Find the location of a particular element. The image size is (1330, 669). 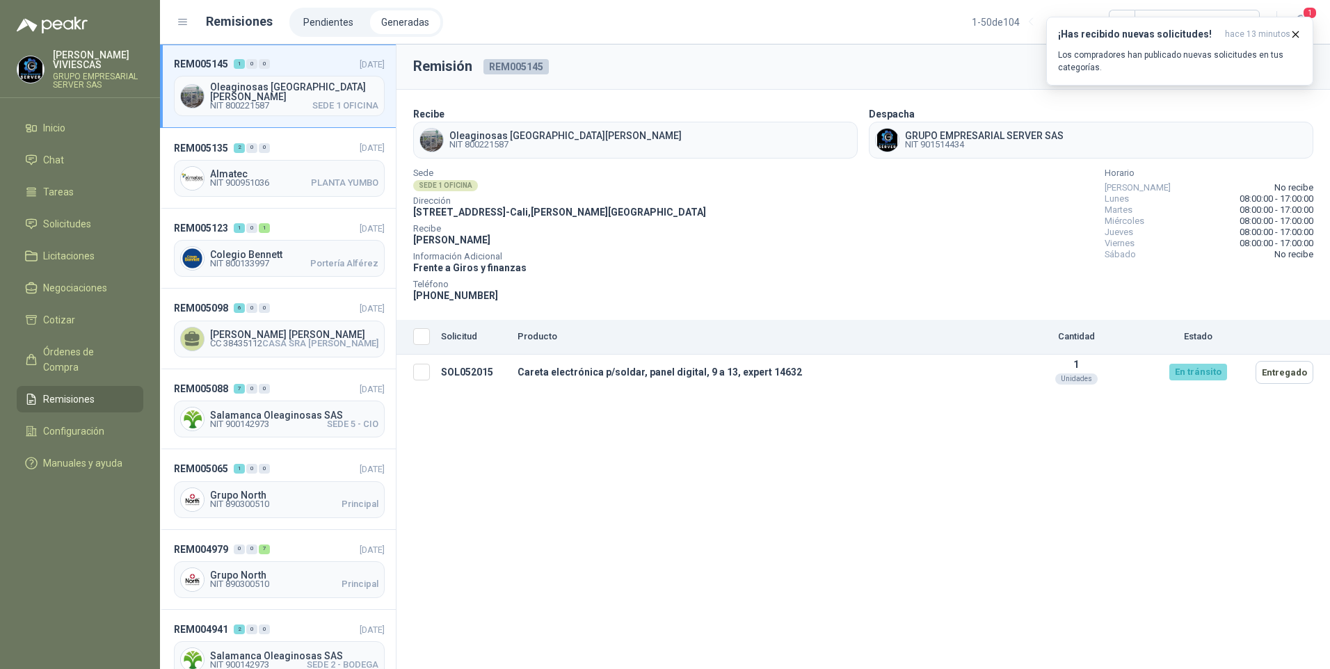

span: Solicitudes is located at coordinates (67, 224).